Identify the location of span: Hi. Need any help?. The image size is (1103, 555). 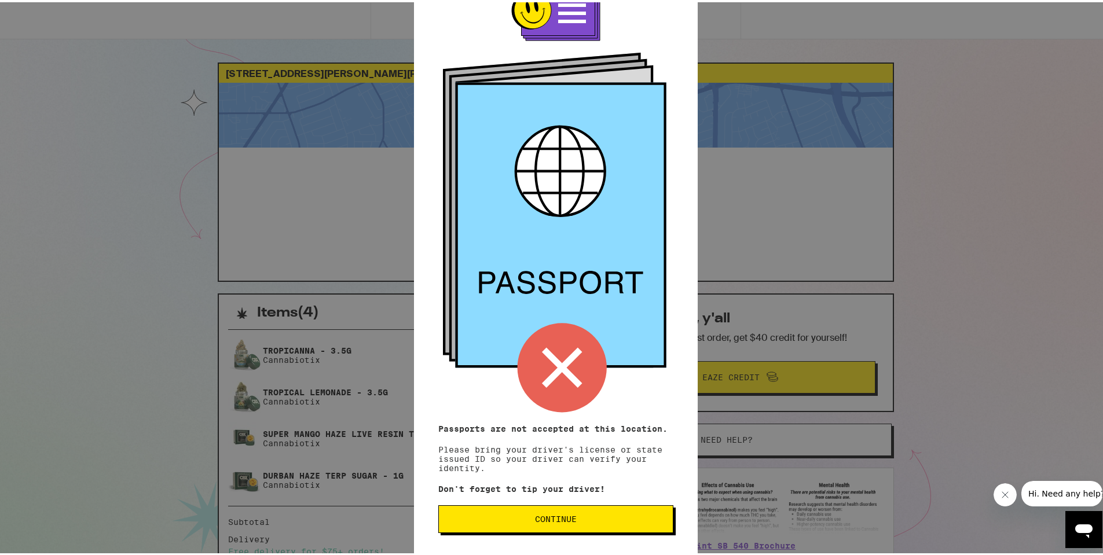
(45, 13).